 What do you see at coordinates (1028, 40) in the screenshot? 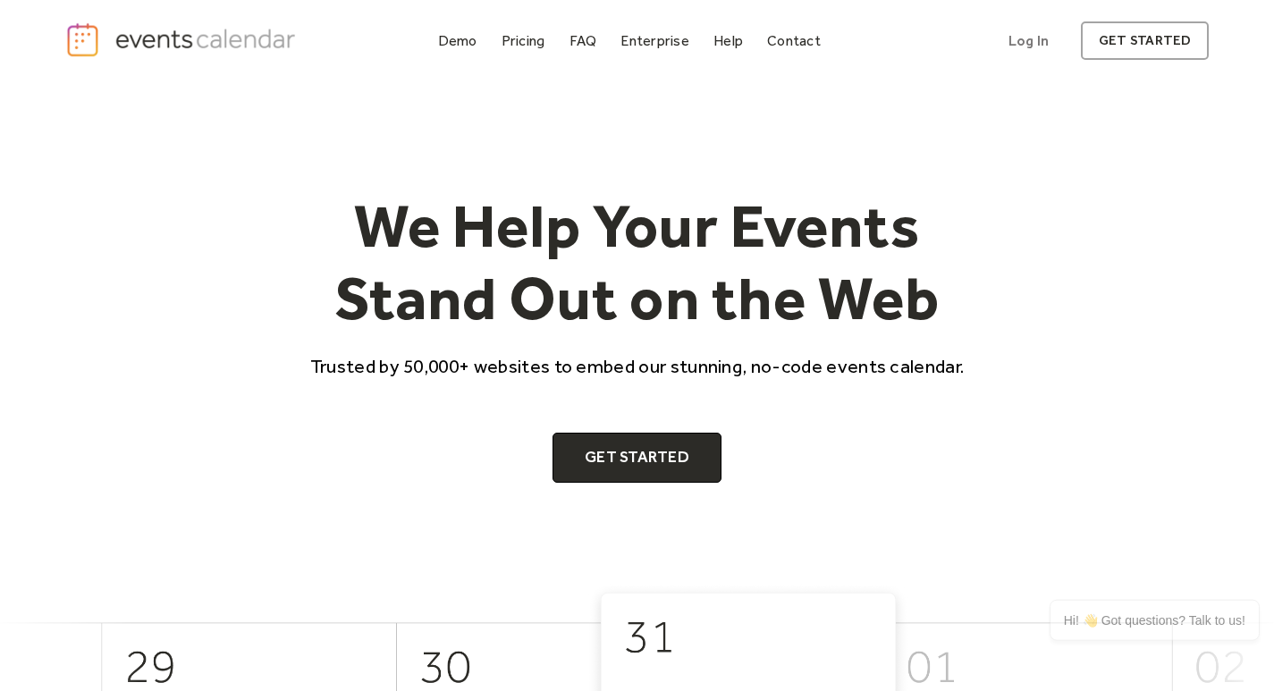
I see `a: Log In` at bounding box center [1028, 40].